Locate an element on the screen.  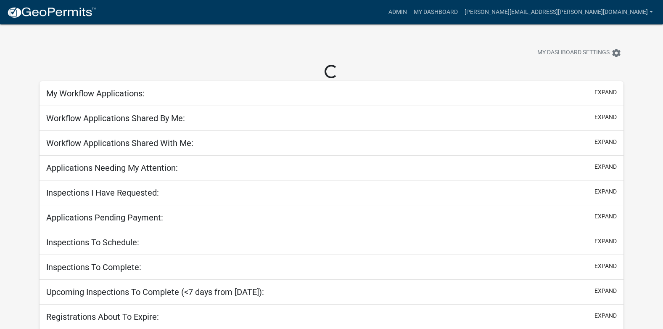
h5: Inspections I Have Requested: is located at coordinates (103, 192).